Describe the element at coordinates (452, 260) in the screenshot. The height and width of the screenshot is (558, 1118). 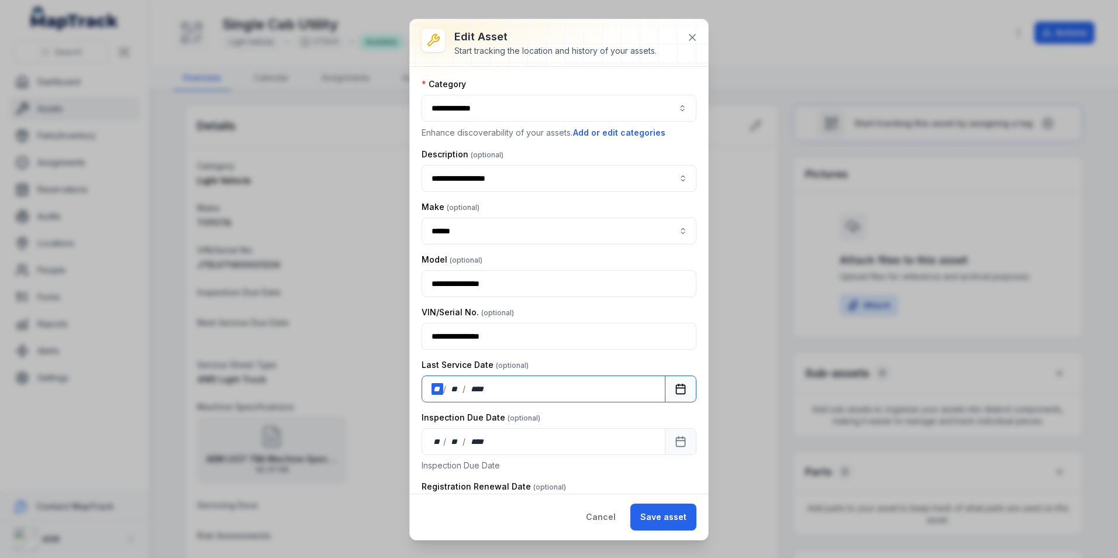
I see `label: Model` at that location.